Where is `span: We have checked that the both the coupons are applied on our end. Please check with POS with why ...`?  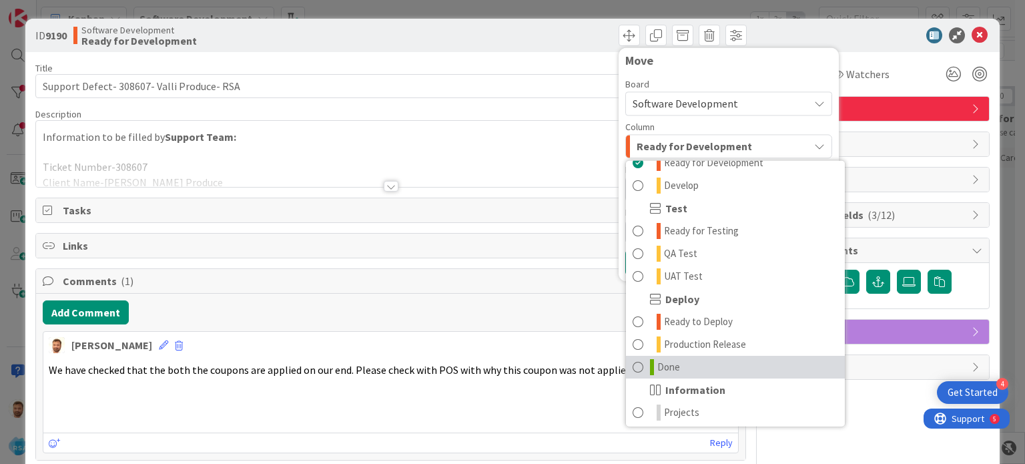 span: We have checked that the both the coupons are applied on our end. Please check with POS with why ... is located at coordinates (341, 370).